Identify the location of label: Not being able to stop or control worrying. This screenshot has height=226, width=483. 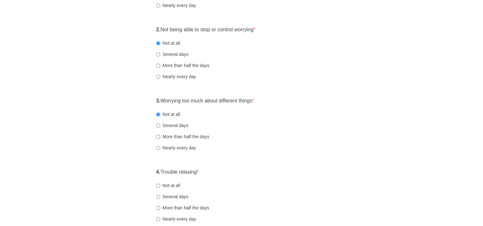
(206, 30).